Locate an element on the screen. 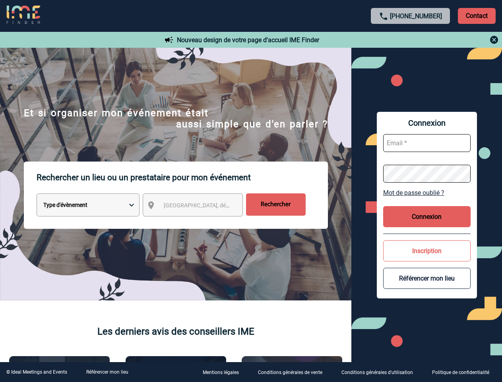 This screenshot has width=502, height=382. p: Conditions générales de vente is located at coordinates (290, 372).